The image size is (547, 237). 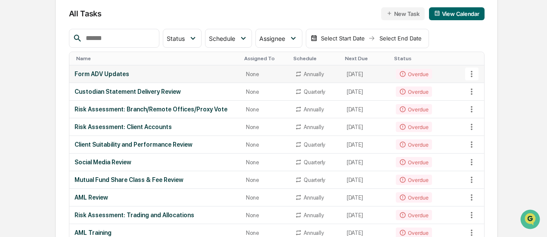 I want to click on button: Start new chat, so click(x=152, y=73).